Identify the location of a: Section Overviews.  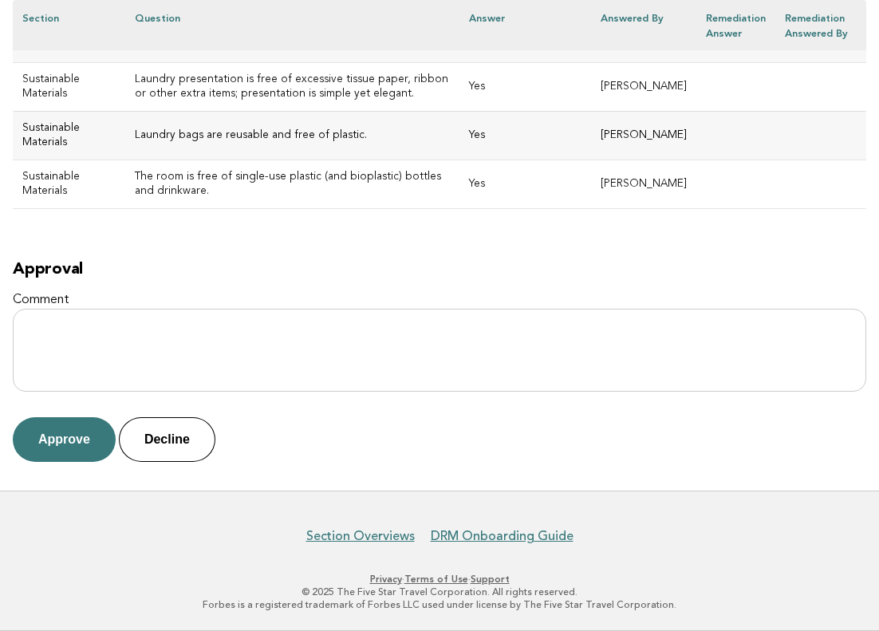
(360, 536).